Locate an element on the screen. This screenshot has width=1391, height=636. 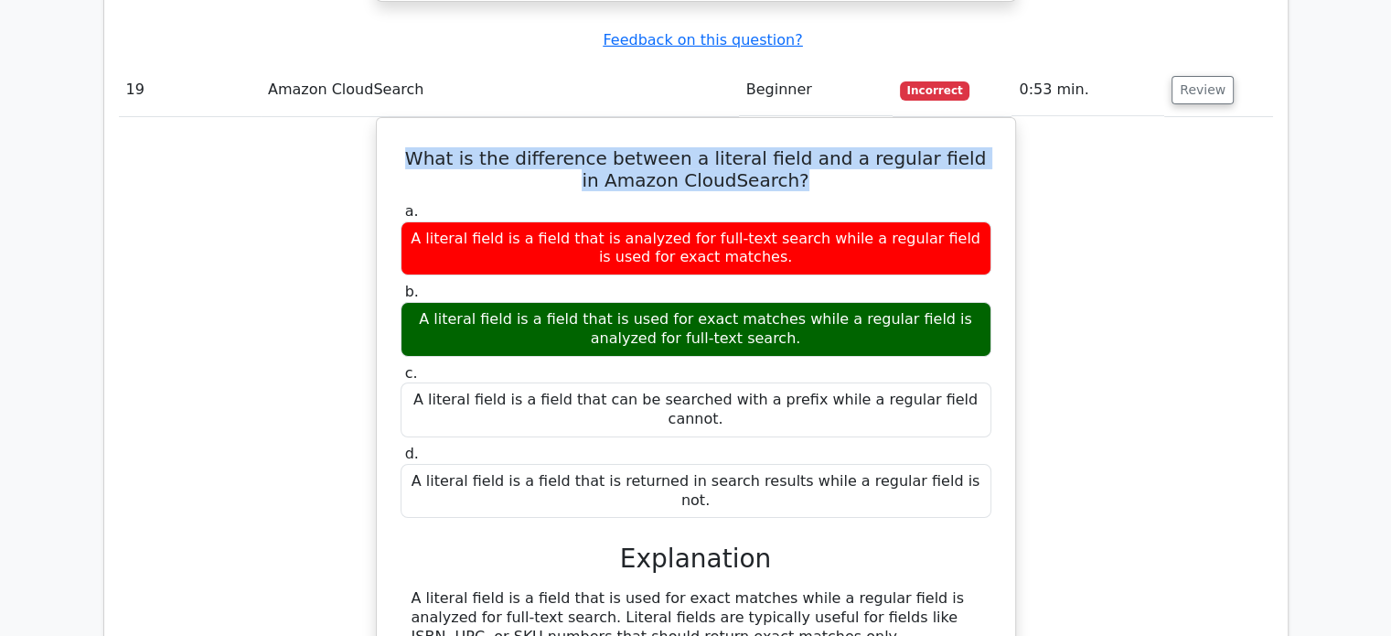
span: Incorrect is located at coordinates (935, 91).